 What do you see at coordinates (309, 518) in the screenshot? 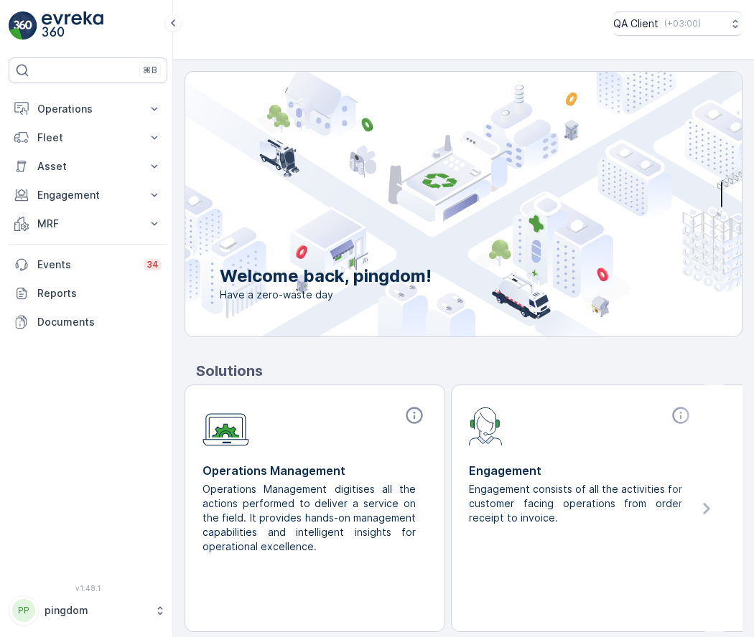
I see `p: Operations Management digitises all the actions performed to deliver a service on the field. It p...` at bounding box center [309, 518].